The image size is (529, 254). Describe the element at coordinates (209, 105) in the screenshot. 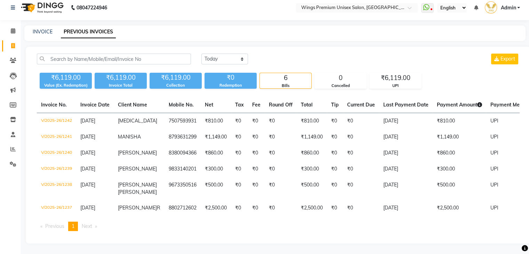

I see `span: Net` at that location.